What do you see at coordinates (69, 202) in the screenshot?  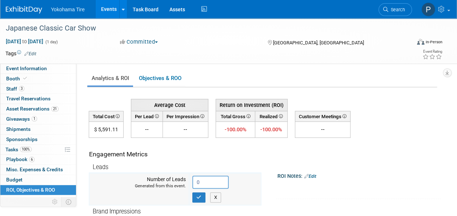 I see `td: Toggle Event Tabs` at bounding box center [69, 202].